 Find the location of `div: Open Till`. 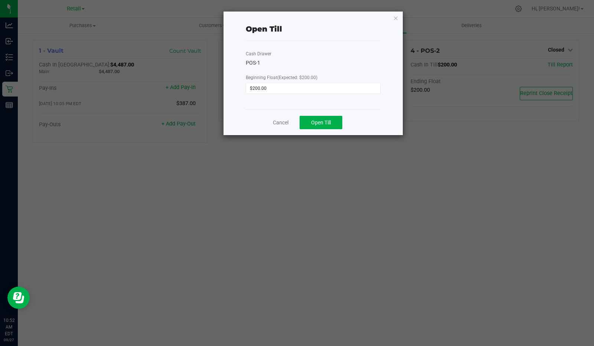

div: Open Till is located at coordinates (264, 29).